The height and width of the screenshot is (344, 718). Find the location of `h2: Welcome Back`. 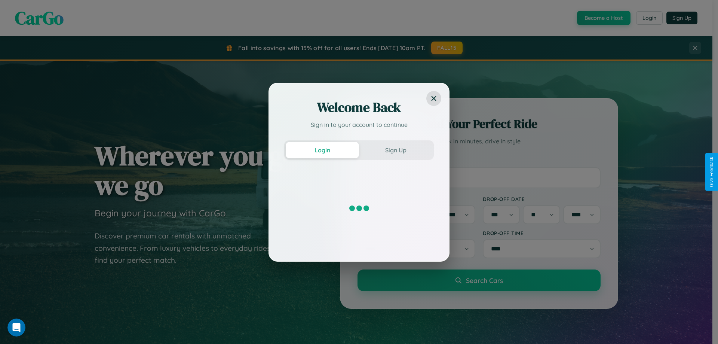

h2: Welcome Back is located at coordinates (359, 107).